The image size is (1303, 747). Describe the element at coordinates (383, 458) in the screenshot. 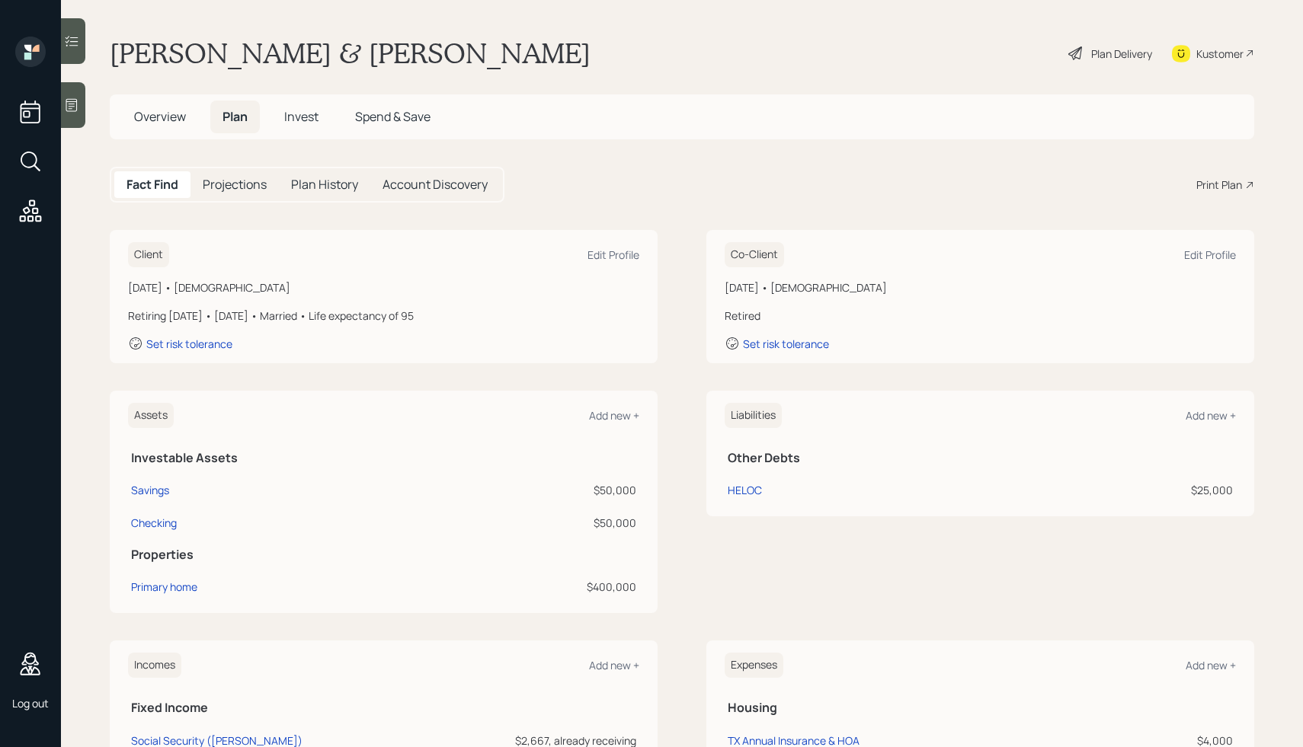

I see `h5: Investable Assets` at that location.